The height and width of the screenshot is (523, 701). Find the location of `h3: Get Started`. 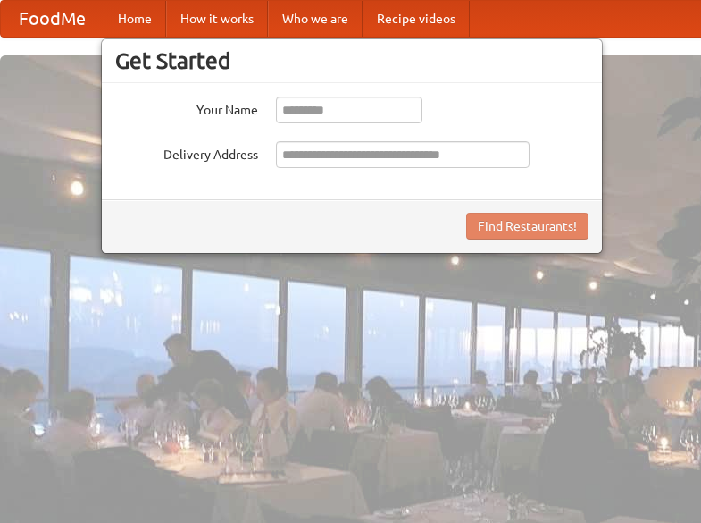

h3: Get Started is located at coordinates (352, 61).